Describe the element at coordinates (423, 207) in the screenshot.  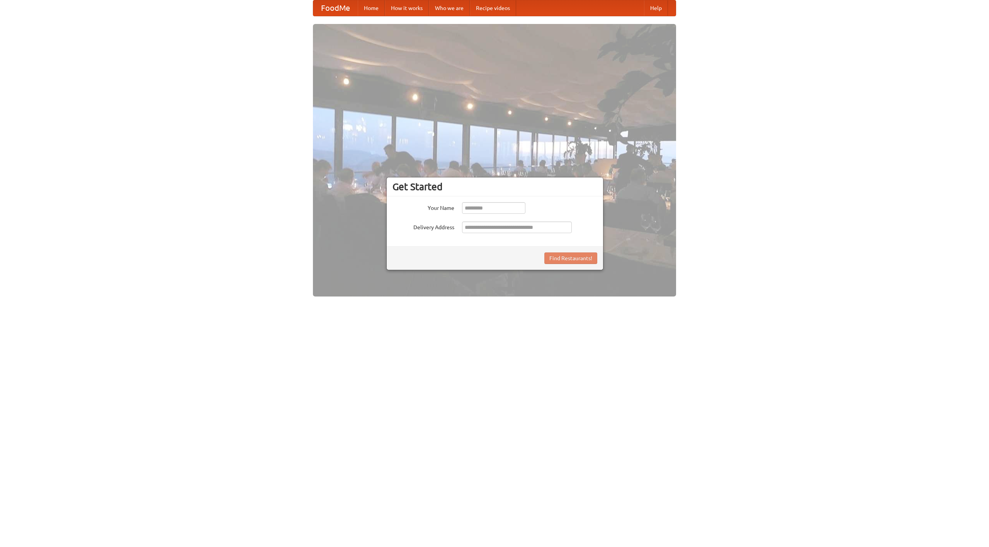
I see `label: Your Name` at that location.